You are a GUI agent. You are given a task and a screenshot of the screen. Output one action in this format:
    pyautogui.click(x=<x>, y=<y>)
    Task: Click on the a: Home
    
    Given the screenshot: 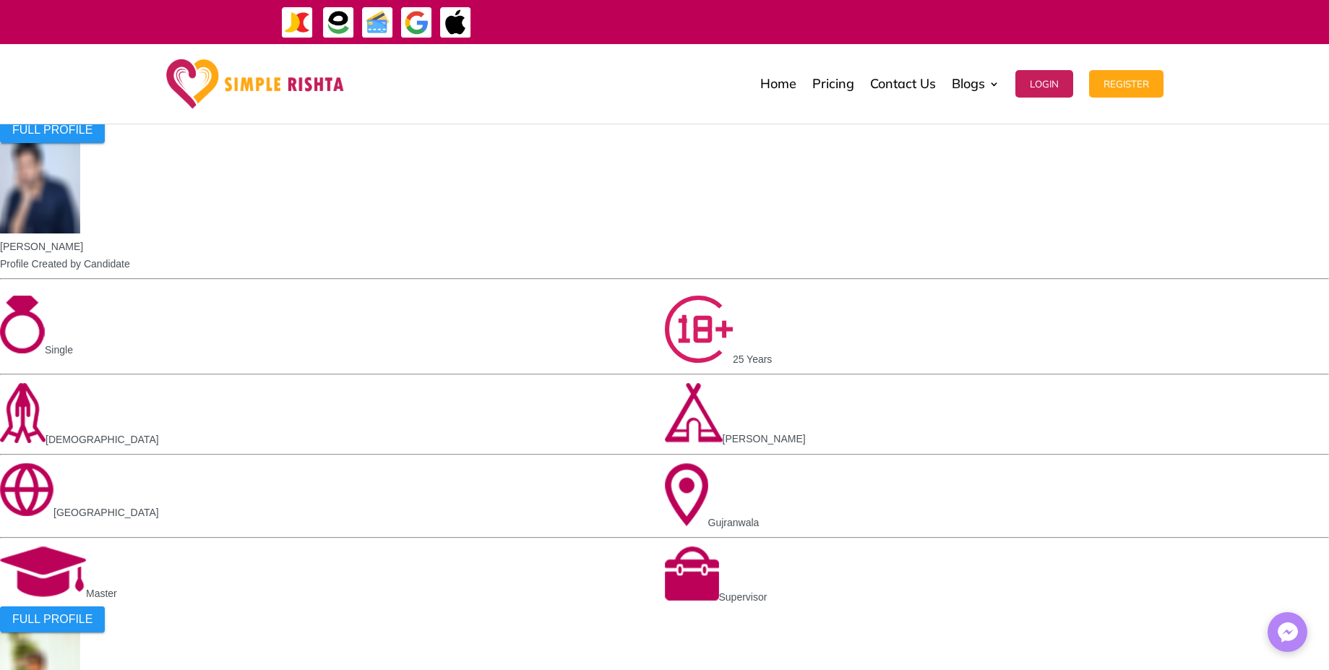 What is the action you would take?
    pyautogui.click(x=778, y=84)
    